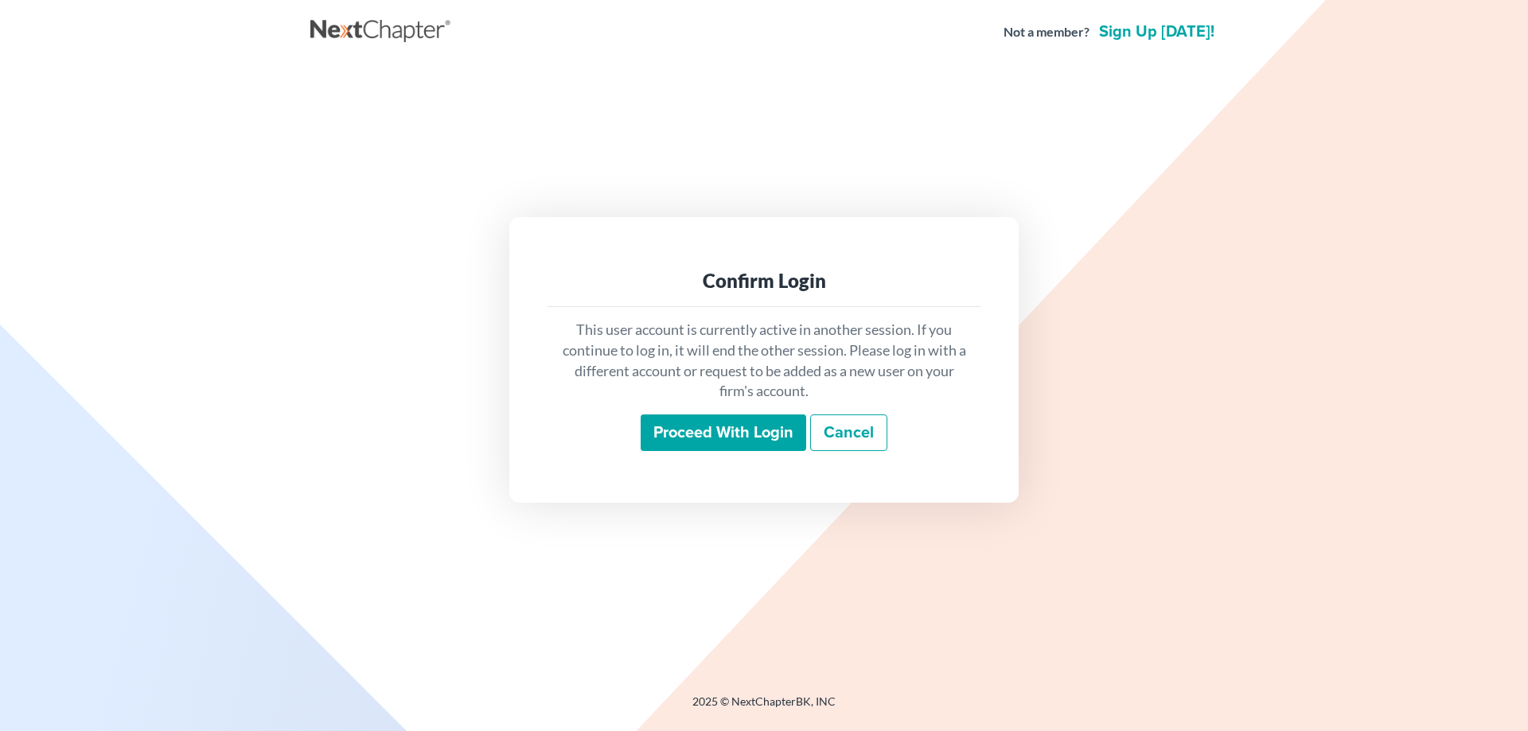 This screenshot has height=731, width=1528. I want to click on div: Confirm Login, so click(764, 281).